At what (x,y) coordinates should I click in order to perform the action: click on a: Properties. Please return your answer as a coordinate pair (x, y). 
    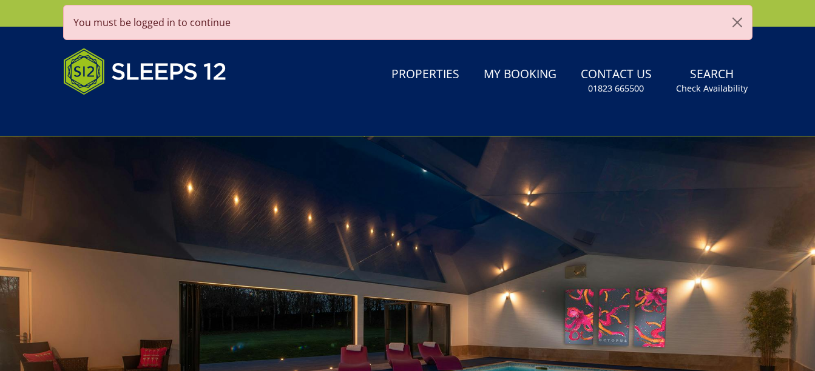
    Looking at the image, I should click on (425, 75).